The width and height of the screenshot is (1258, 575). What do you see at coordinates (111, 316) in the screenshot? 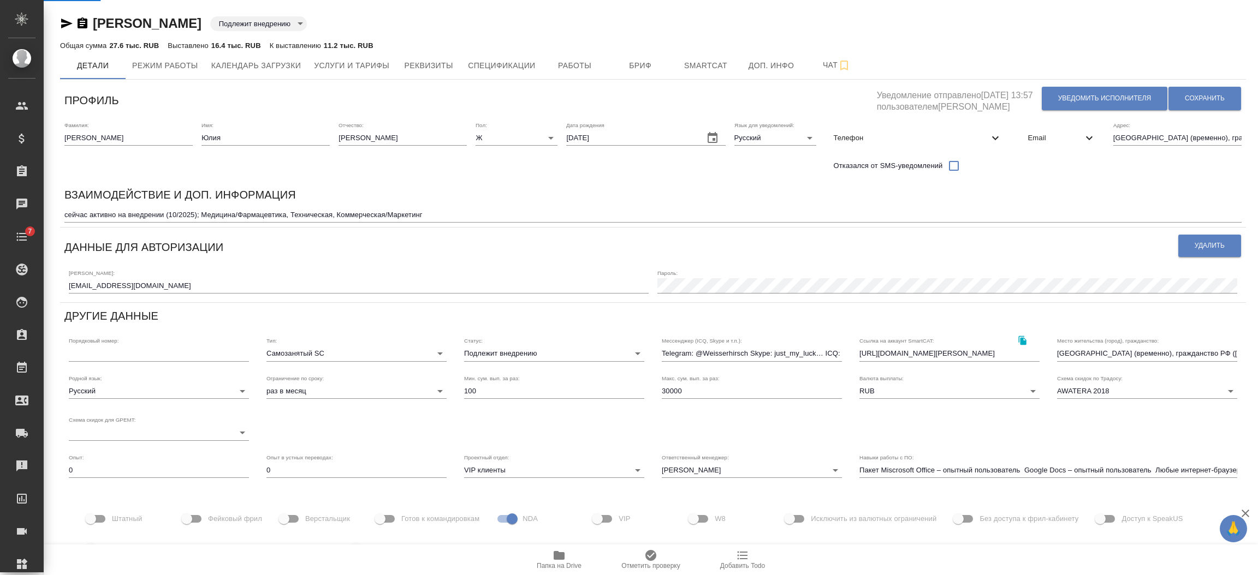
I see `h6: Другие данные` at bounding box center [111, 316].